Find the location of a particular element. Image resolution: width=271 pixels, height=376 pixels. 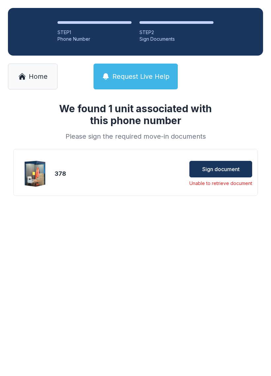

div: Please sign the required move-in documents is located at coordinates (136, 136).